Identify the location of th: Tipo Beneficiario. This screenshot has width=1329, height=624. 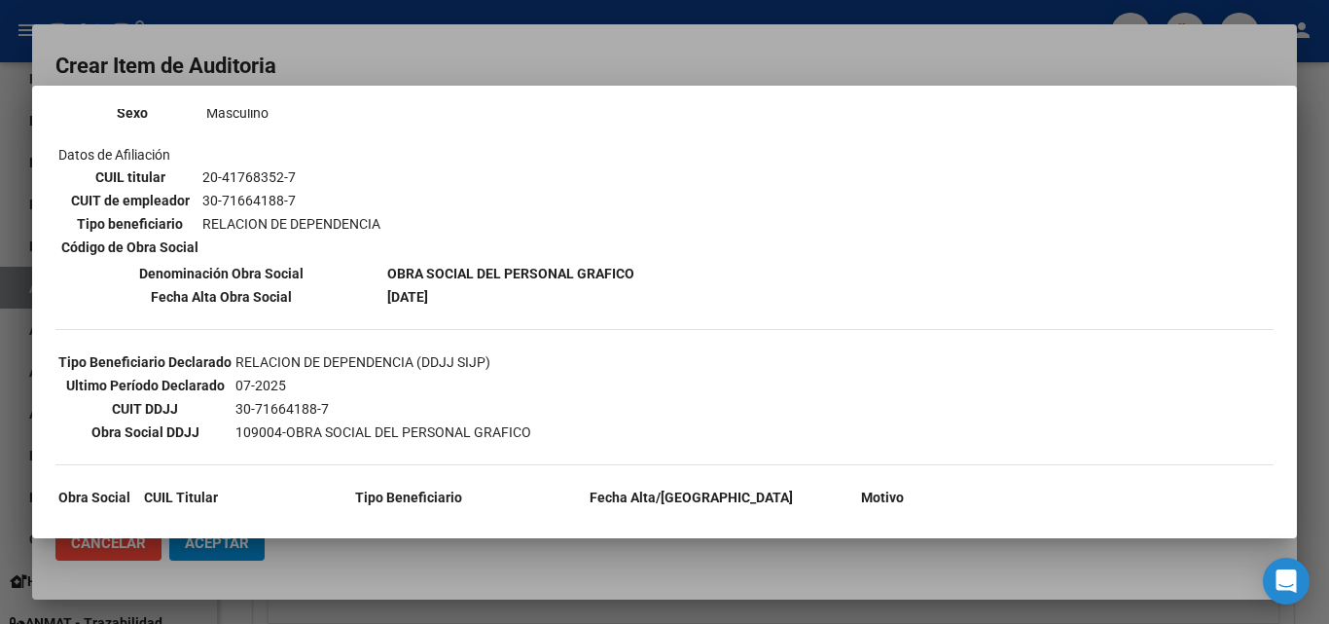
(409, 497).